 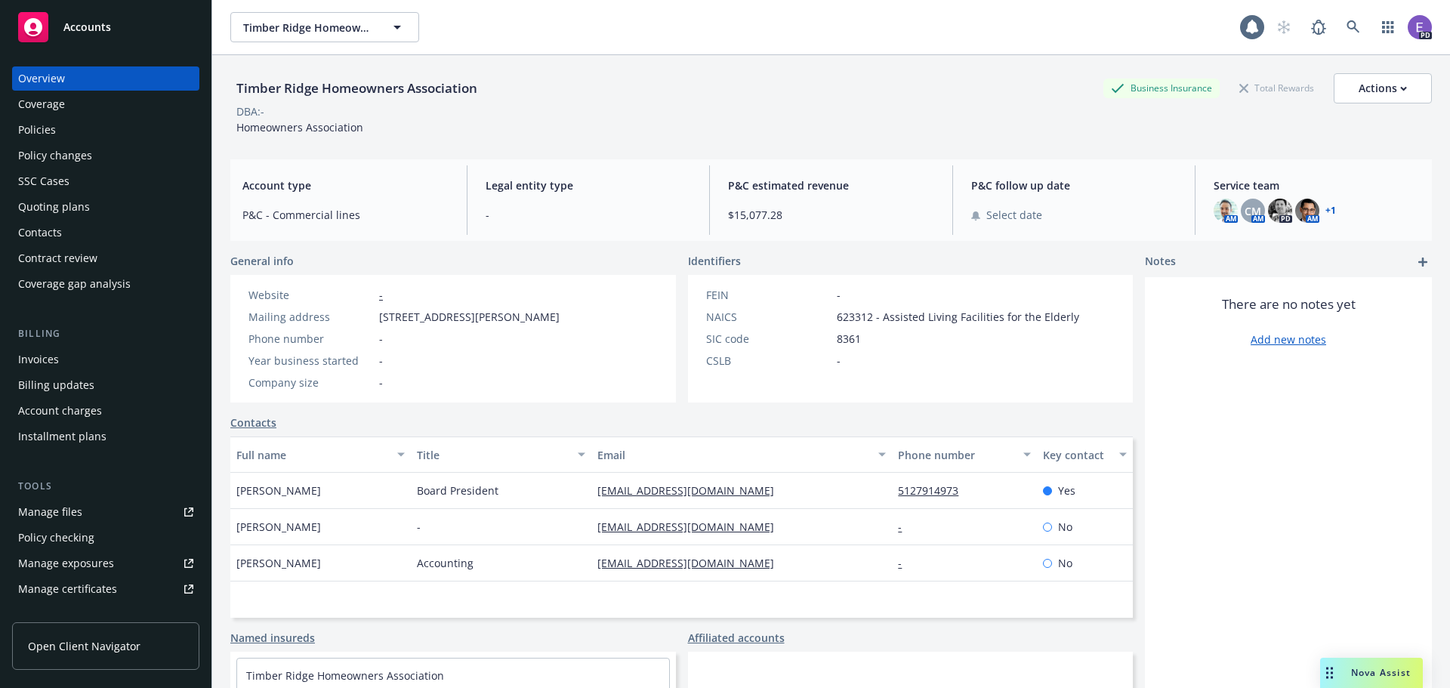 I want to click on div: Installment plans, so click(x=62, y=437).